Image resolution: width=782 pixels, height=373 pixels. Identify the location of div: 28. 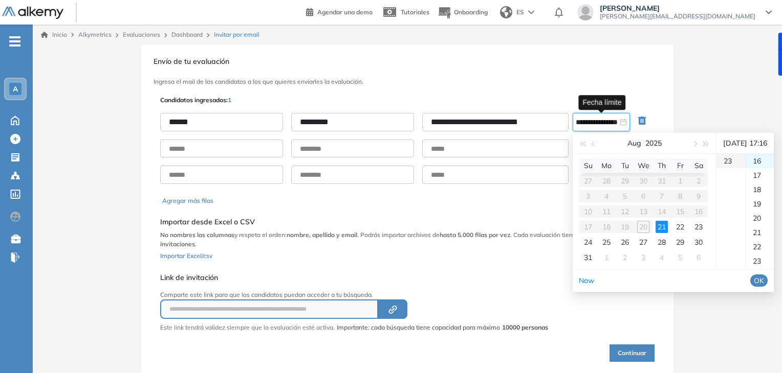
(661, 242).